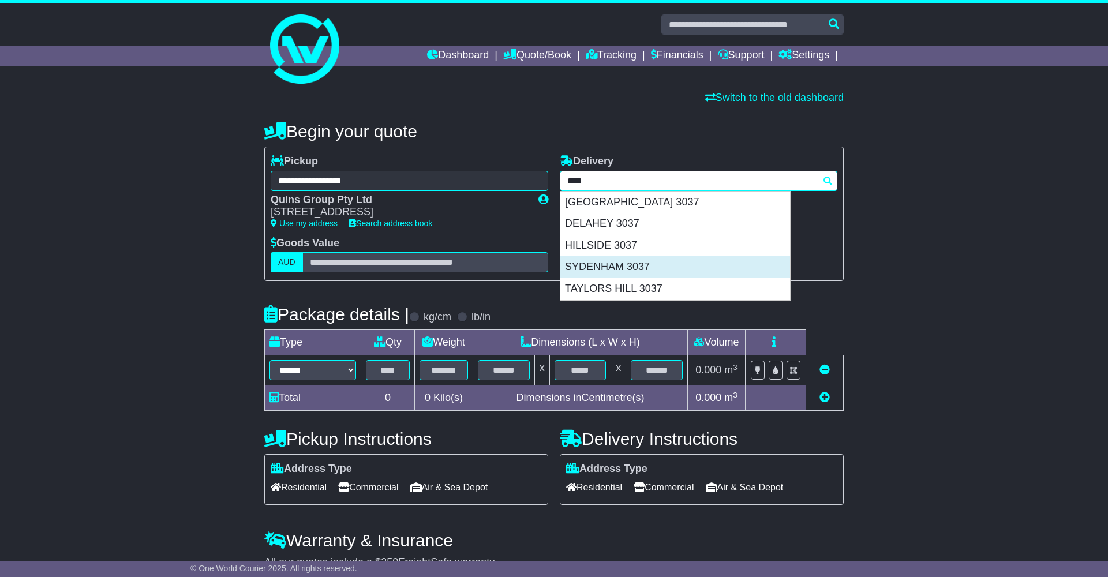  Describe the element at coordinates (804, 56) in the screenshot. I see `a: Settings` at that location.